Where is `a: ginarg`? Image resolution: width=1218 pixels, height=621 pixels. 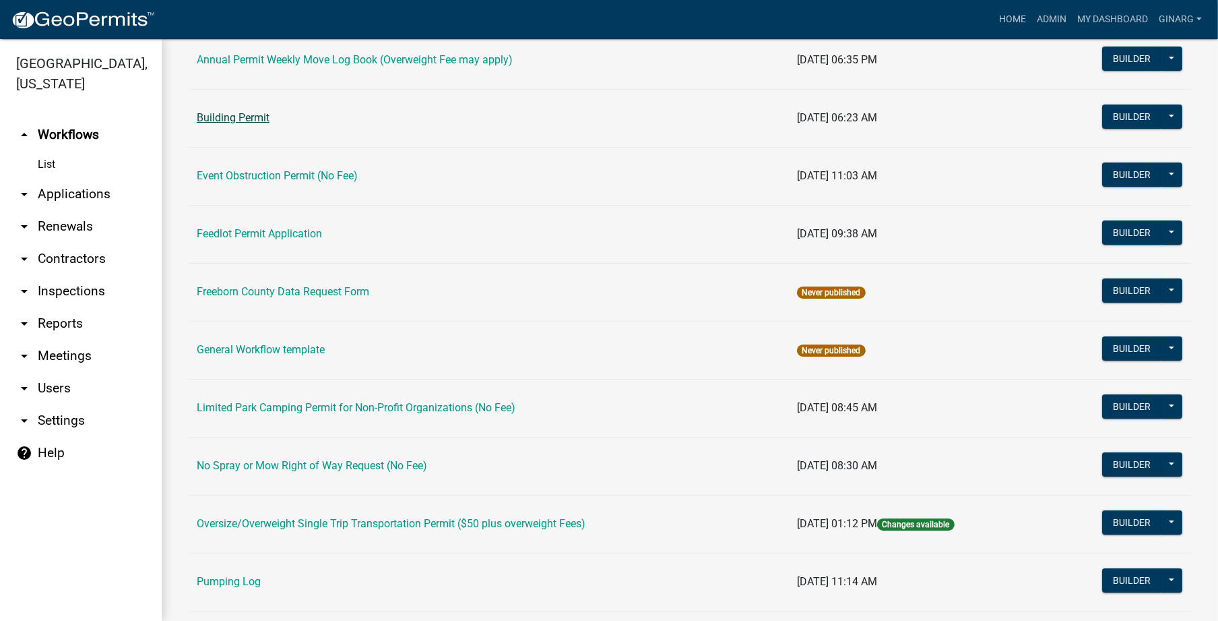
a: ginarg is located at coordinates (1180, 20).